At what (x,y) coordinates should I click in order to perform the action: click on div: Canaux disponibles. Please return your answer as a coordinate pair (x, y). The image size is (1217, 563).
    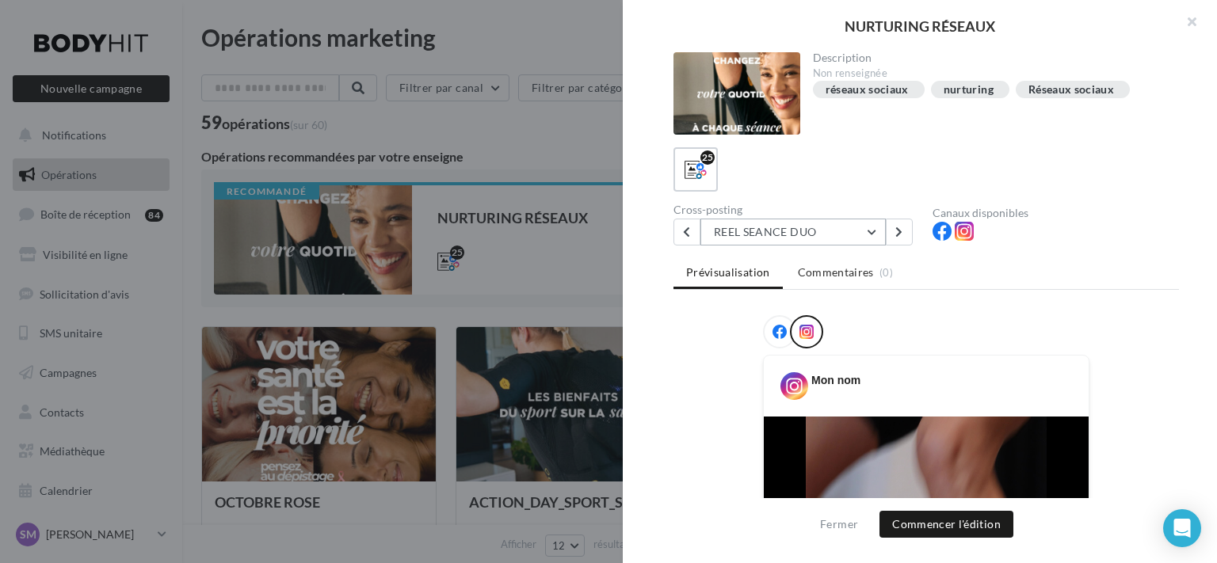
    Looking at the image, I should click on (1055, 213).